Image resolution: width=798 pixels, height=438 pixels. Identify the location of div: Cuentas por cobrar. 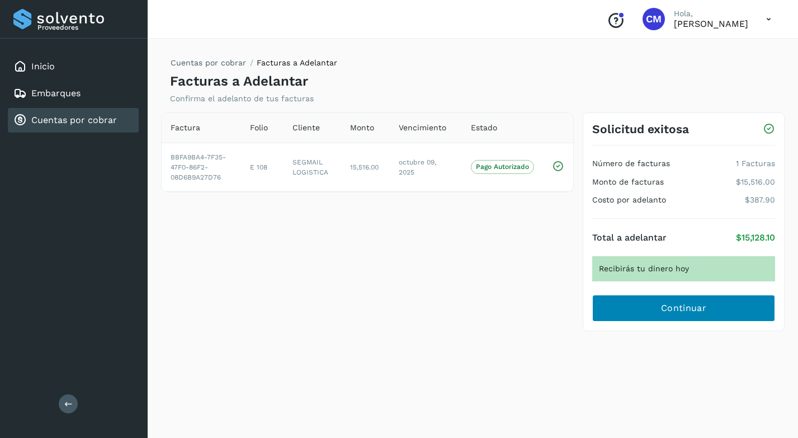
(73, 120).